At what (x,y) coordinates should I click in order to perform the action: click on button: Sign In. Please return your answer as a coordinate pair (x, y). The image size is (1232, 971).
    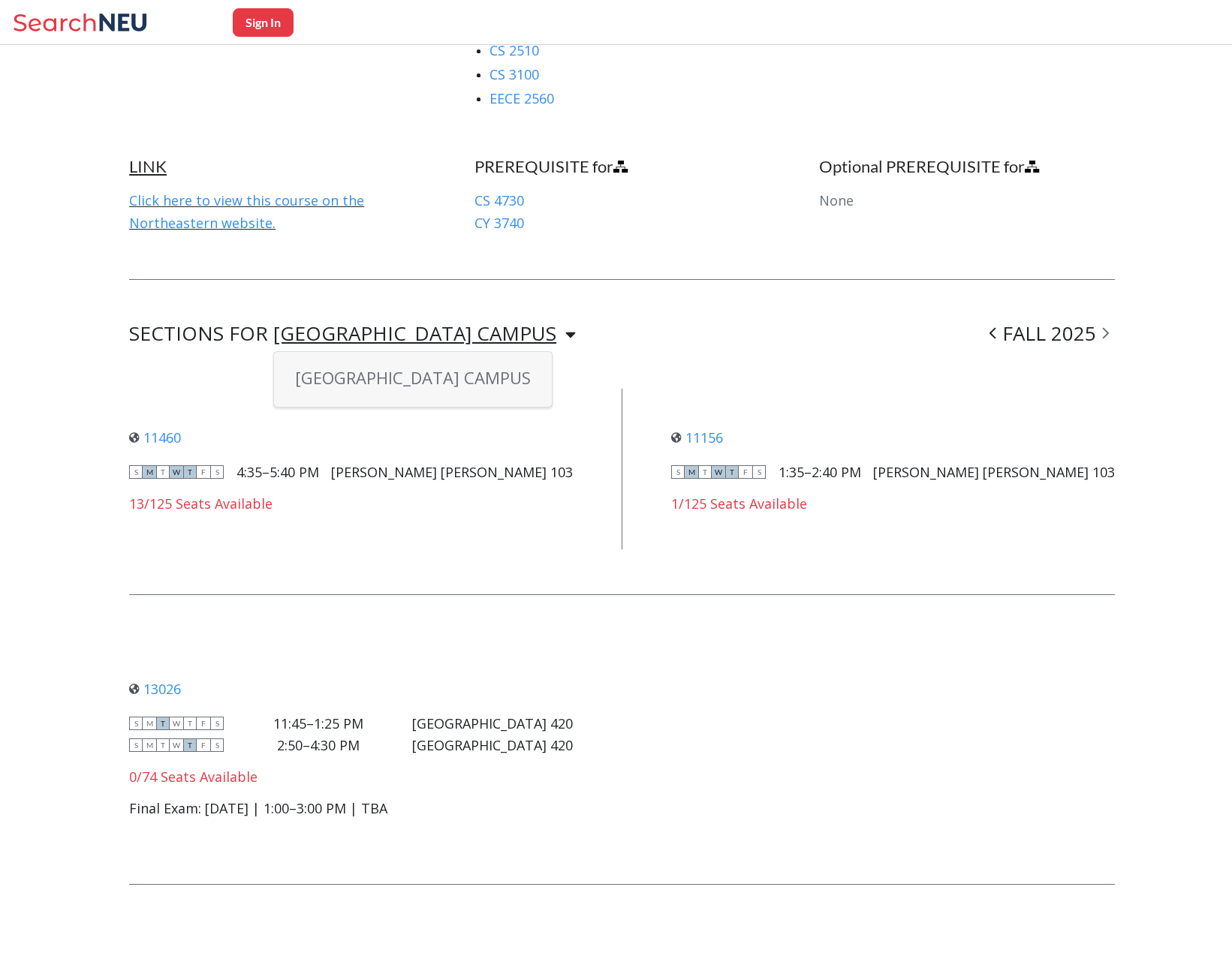
    Looking at the image, I should click on (262, 22).